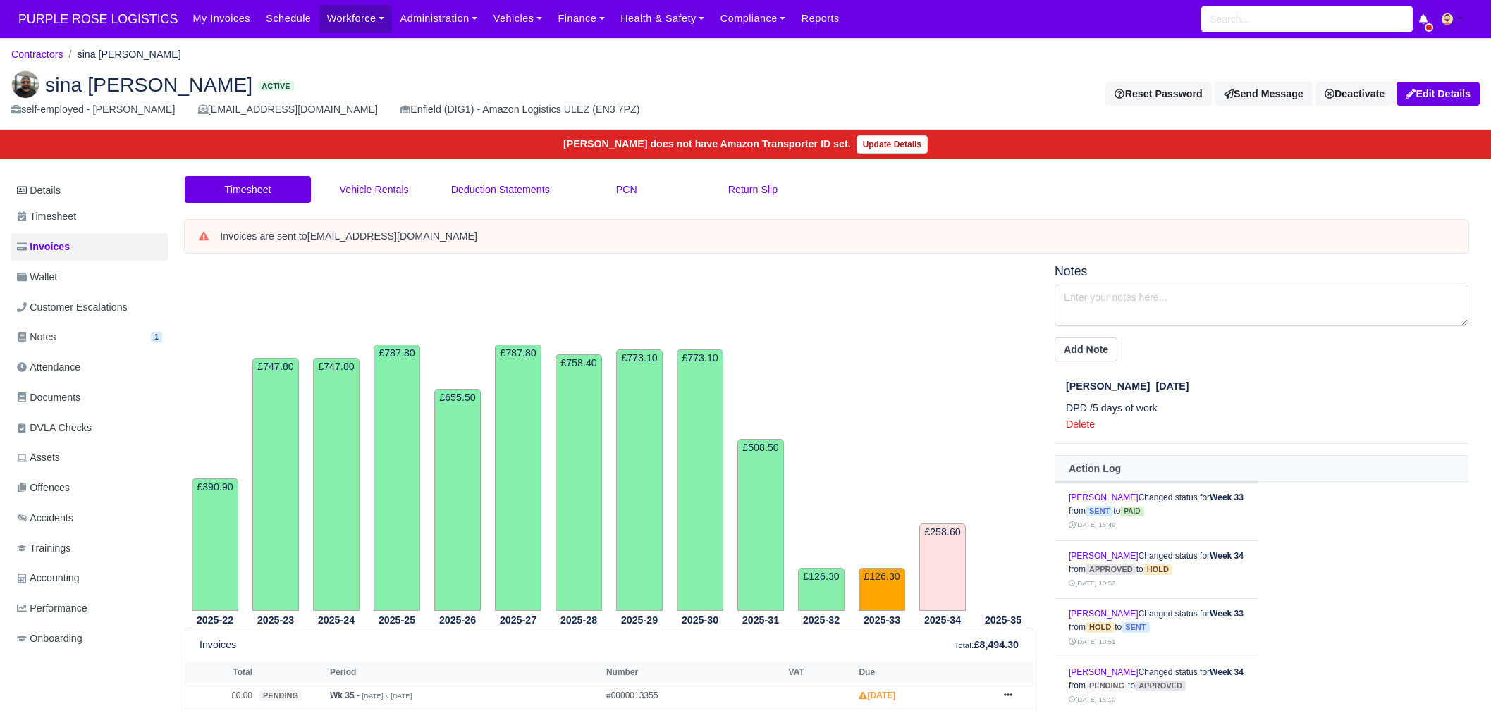  What do you see at coordinates (218, 645) in the screenshot?
I see `h6: Invoices` at bounding box center [218, 645].